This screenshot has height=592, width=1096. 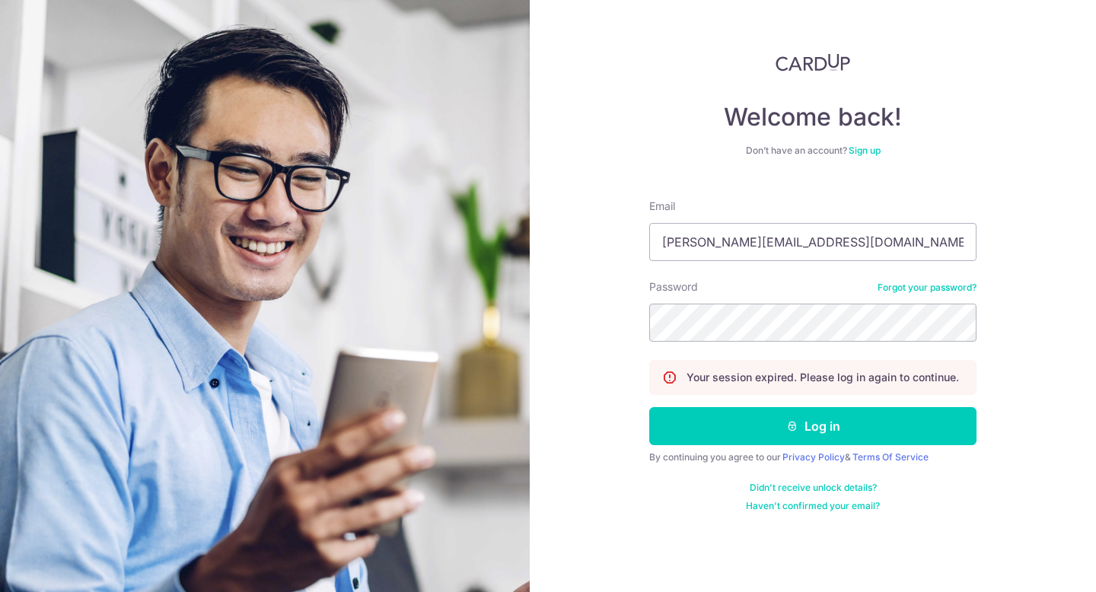 What do you see at coordinates (890, 457) in the screenshot?
I see `a: Terms Of Service` at bounding box center [890, 457].